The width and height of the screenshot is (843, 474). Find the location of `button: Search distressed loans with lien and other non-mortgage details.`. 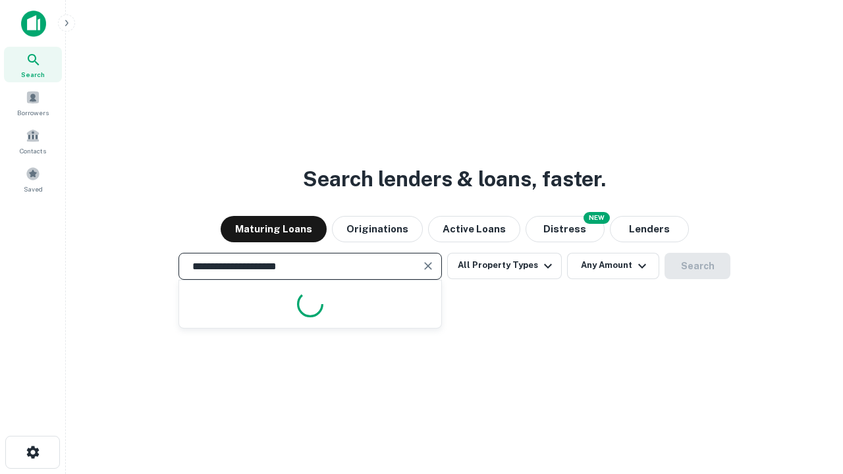

button: Search distressed loans with lien and other non-mortgage details. is located at coordinates (565, 229).